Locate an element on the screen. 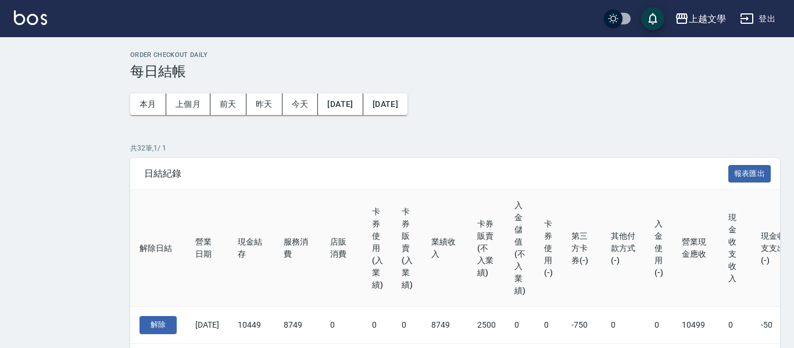 Image resolution: width=794 pixels, height=348 pixels. th: 服務消費 is located at coordinates (298, 248).